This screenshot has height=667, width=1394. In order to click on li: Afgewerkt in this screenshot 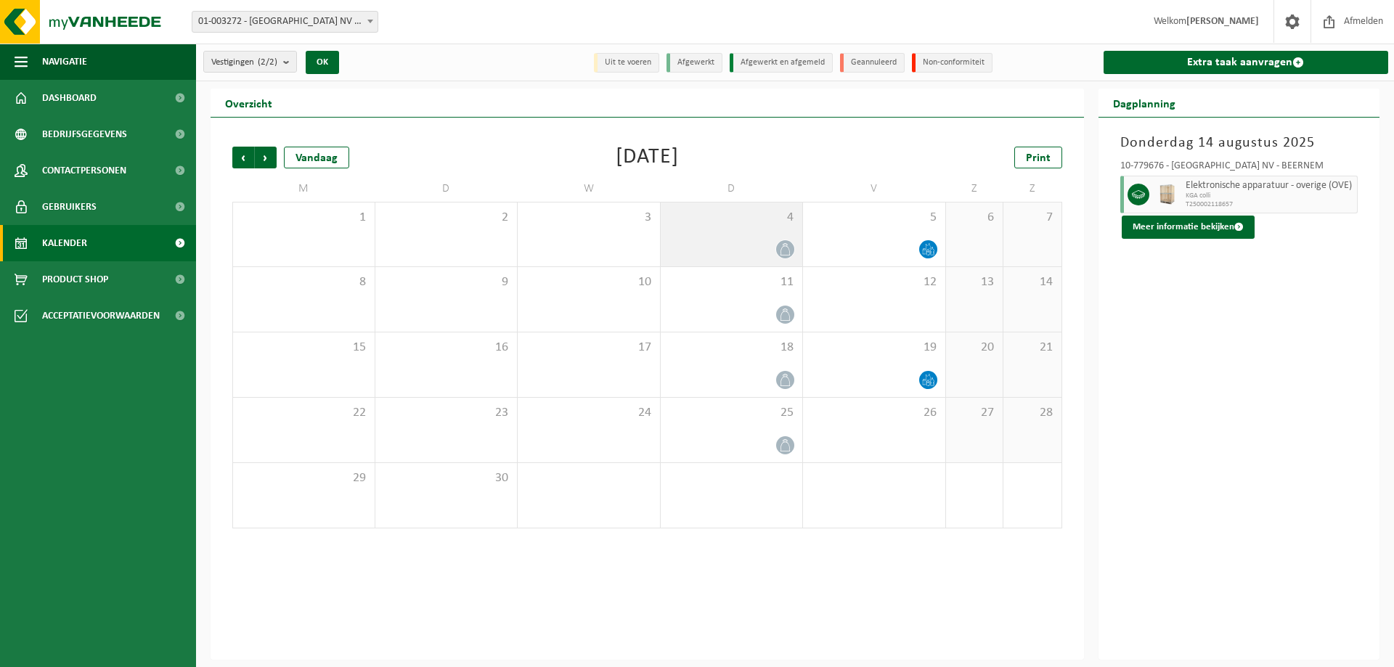, I will do `click(694, 62)`.